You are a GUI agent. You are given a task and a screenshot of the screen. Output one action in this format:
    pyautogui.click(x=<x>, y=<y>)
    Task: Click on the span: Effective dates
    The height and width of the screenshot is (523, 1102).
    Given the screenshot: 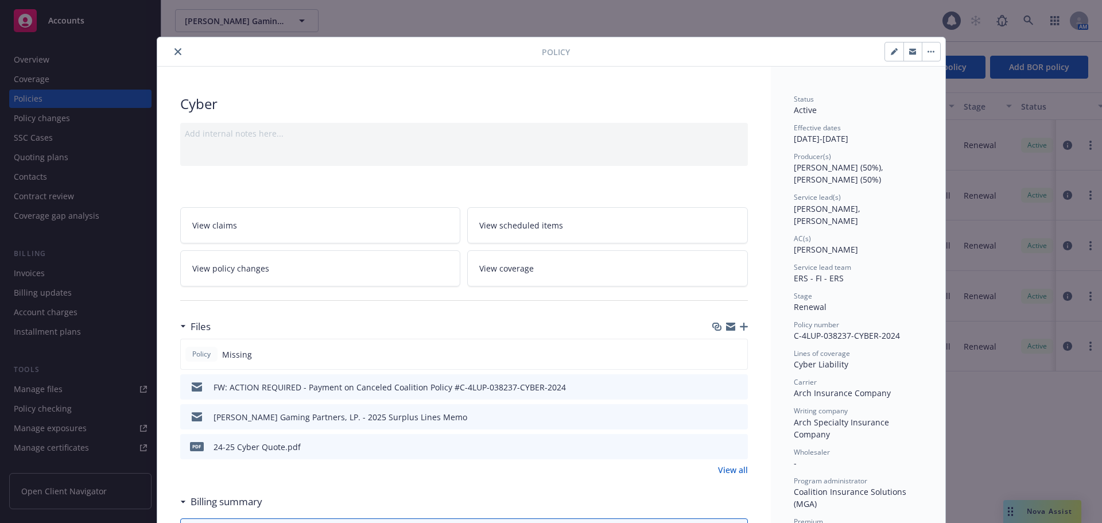 What is the action you would take?
    pyautogui.click(x=817, y=127)
    